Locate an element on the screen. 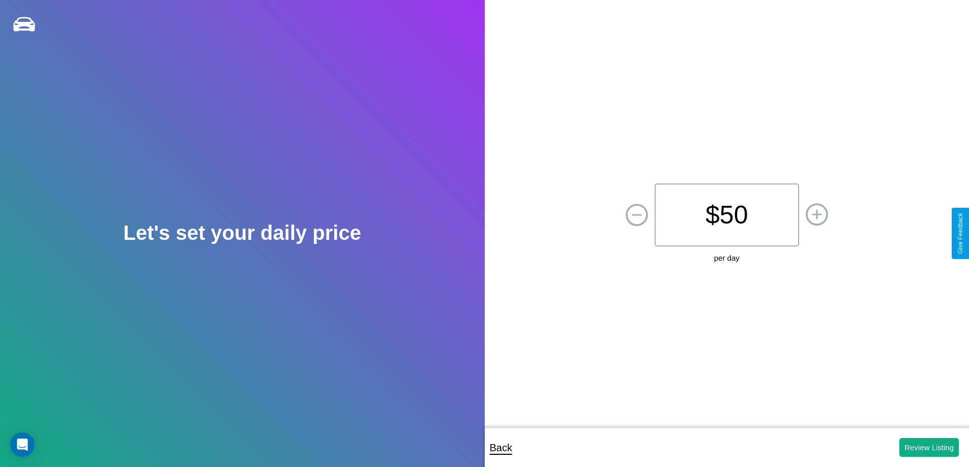  div: Open Intercom Messenger is located at coordinates (22, 445).